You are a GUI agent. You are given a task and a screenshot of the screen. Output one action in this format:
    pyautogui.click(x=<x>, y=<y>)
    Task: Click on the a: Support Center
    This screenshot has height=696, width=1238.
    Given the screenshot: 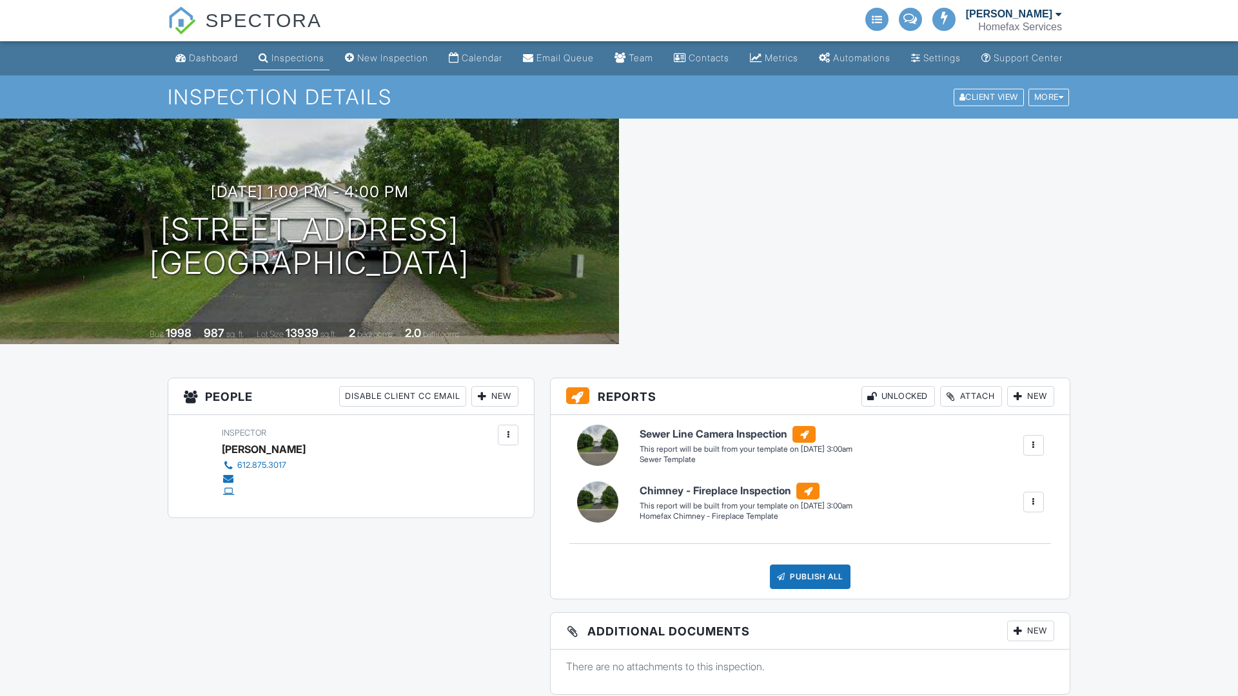 What is the action you would take?
    pyautogui.click(x=1022, y=58)
    